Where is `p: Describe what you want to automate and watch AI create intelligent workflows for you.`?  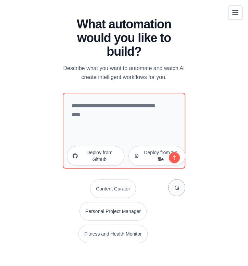
p: Describe what you want to automate and watch AI create intelligent workflows for you. is located at coordinates (124, 73).